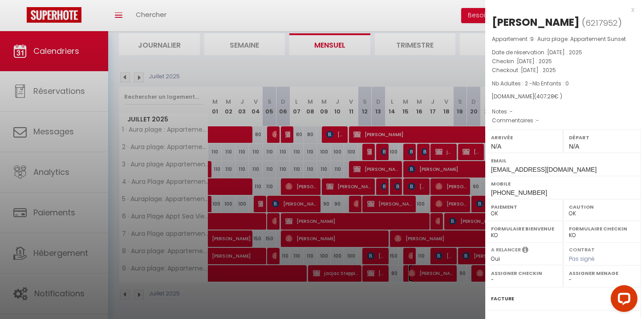  Describe the element at coordinates (525, 251) in the screenshot. I see `i: Sélectionner OUI si vous souhaiter envoyer les séquences de messages post-checkout` at that location.